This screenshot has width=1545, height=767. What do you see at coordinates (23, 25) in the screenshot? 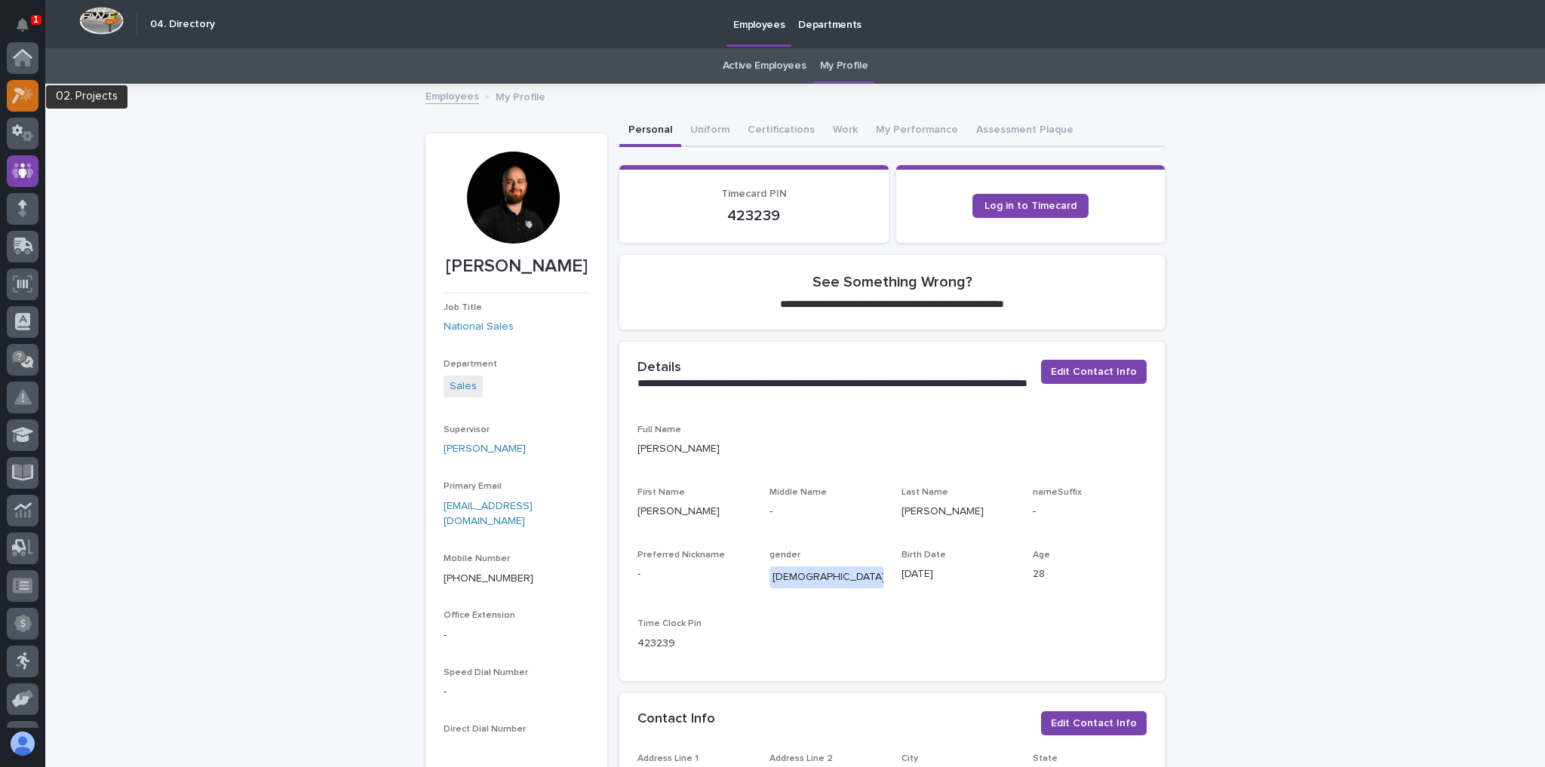
I see `button: Notifications` at bounding box center [23, 25].